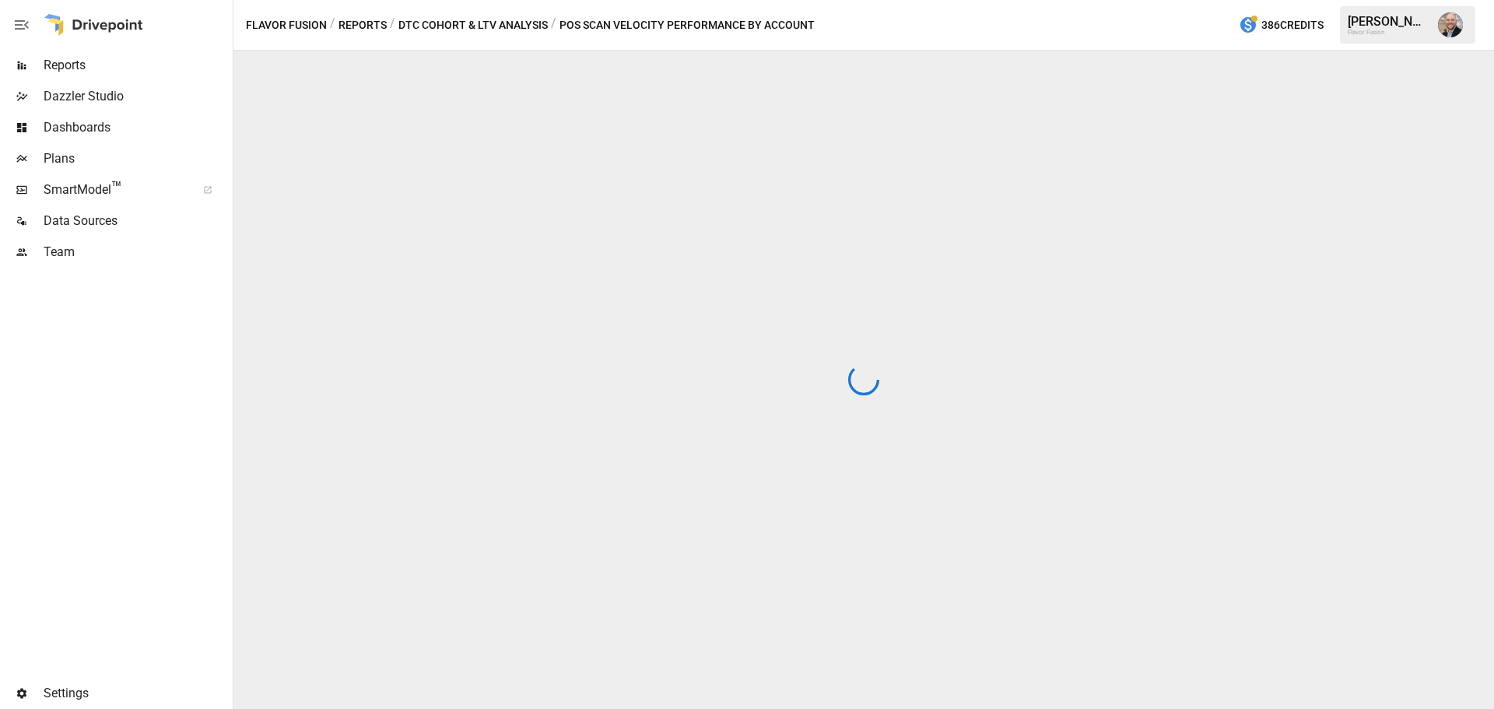  I want to click on div: Dustin Jacobson, so click(1451, 25).